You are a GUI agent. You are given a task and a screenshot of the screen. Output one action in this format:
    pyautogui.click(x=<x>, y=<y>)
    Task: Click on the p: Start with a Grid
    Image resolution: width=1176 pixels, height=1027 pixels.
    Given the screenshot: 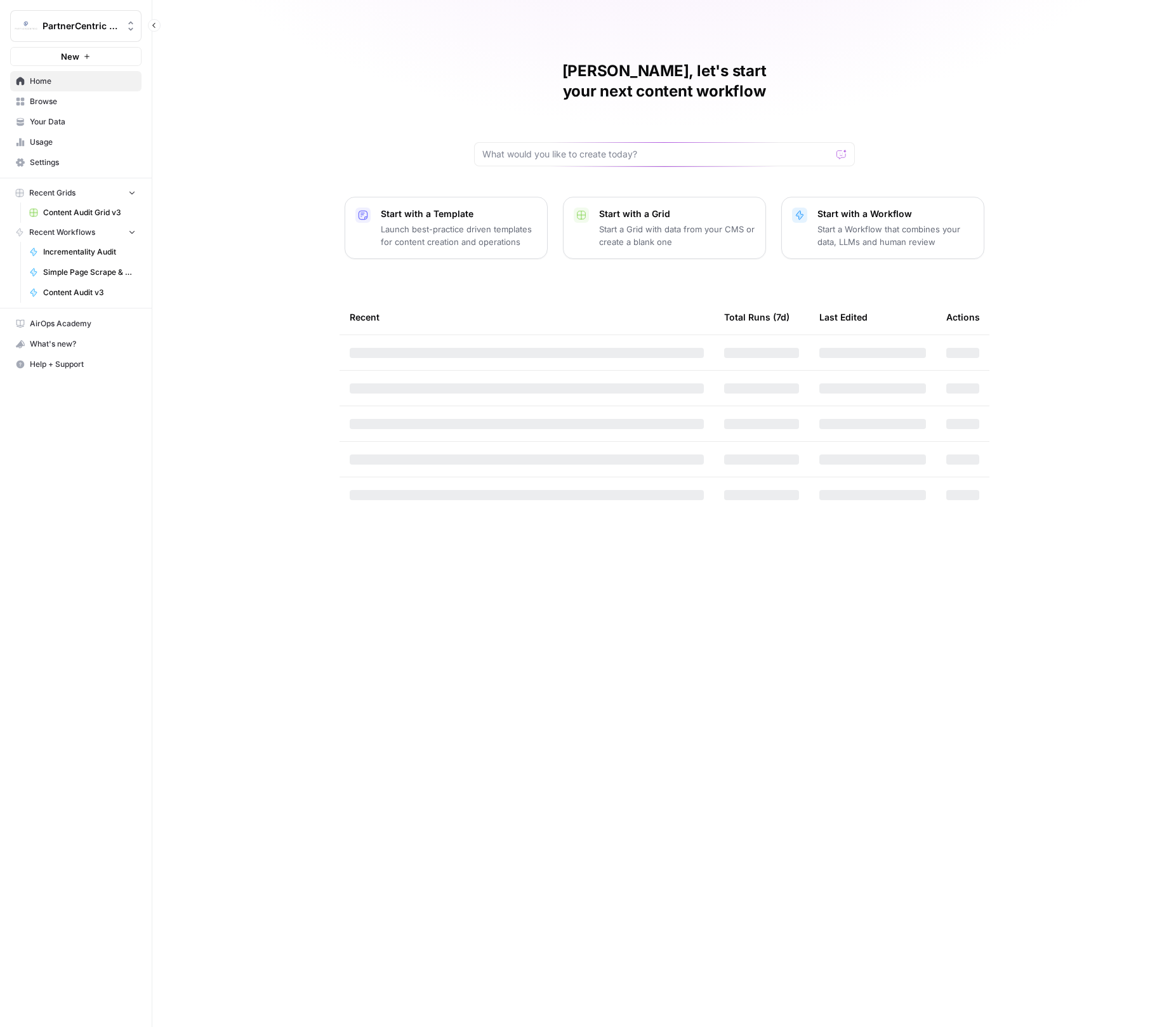 What is the action you would take?
    pyautogui.click(x=678, y=214)
    